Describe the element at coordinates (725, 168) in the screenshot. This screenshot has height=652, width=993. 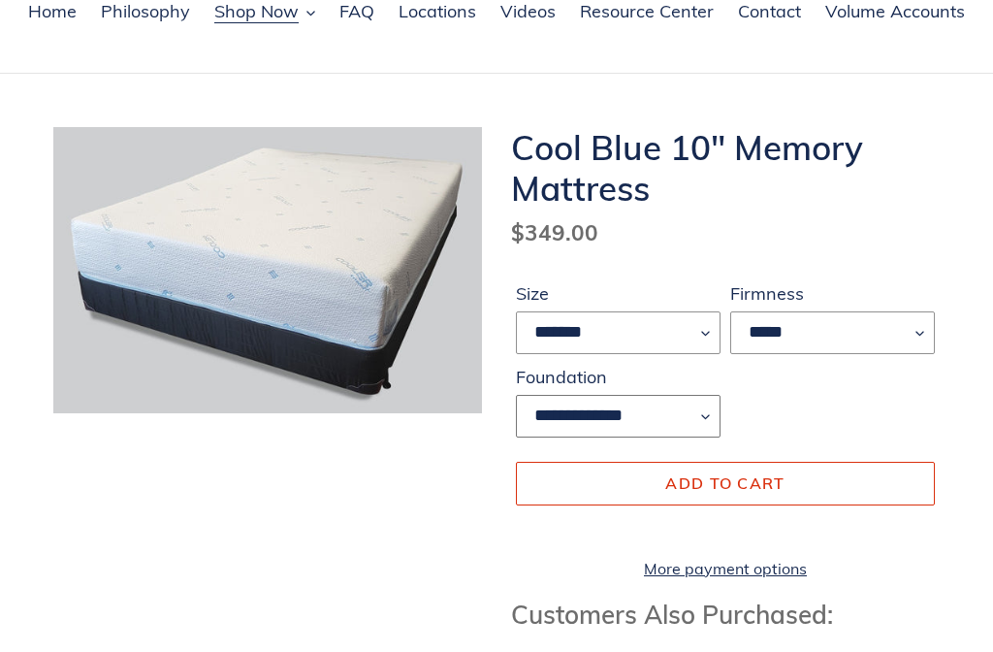
I see `h1: Cool Blue 10" Memory Mattress` at that location.